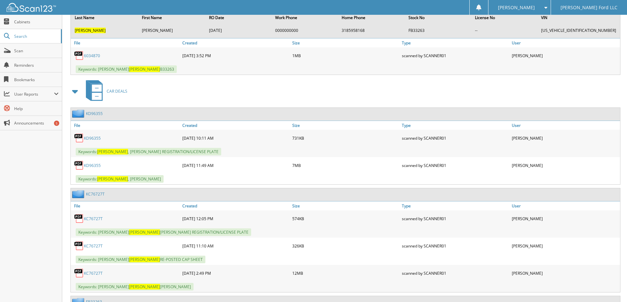  I want to click on div: 731KB, so click(345, 138).